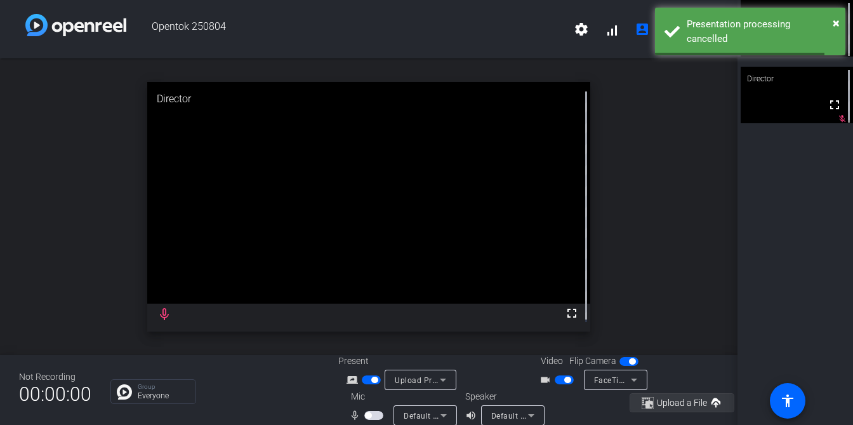 This screenshot has height=425, width=853. I want to click on span: Upload Presentation, so click(433, 380).